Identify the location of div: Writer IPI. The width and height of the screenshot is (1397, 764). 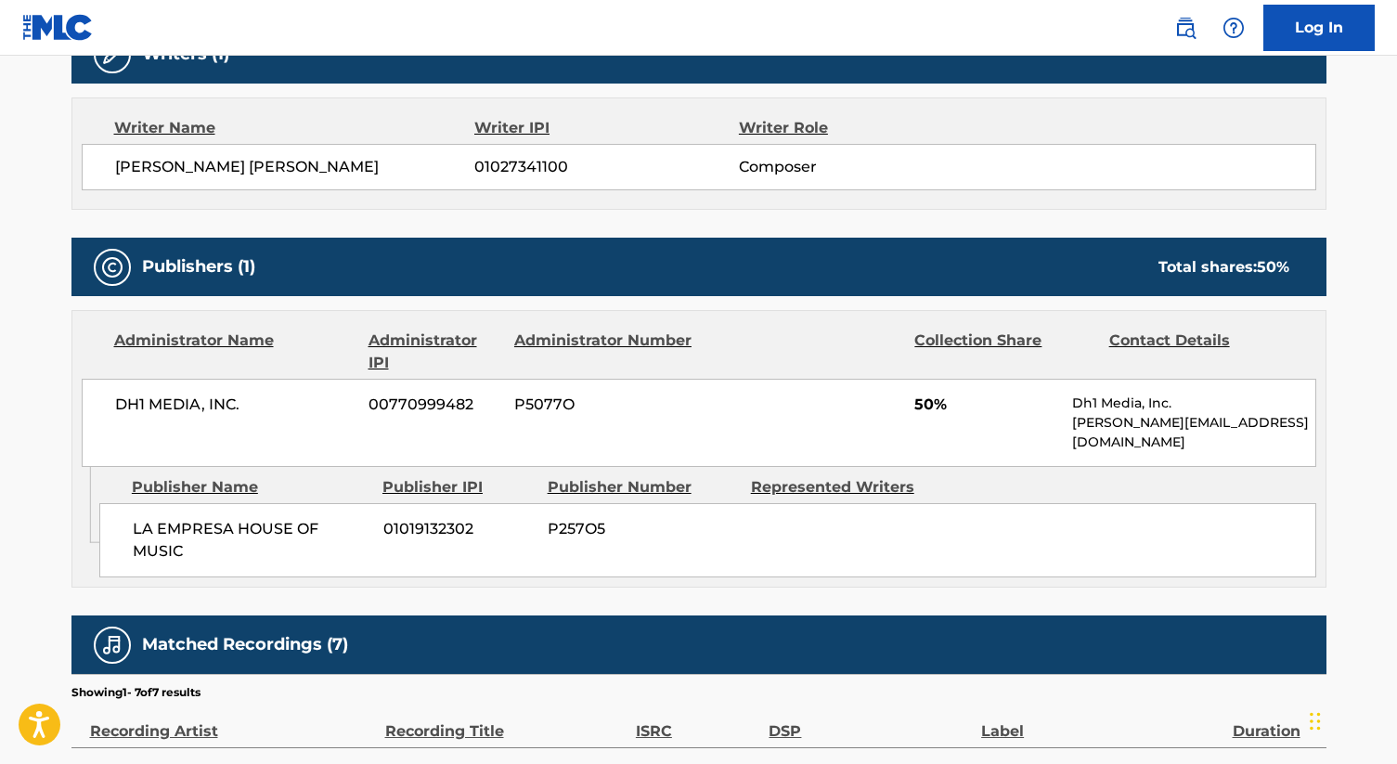
(606, 128).